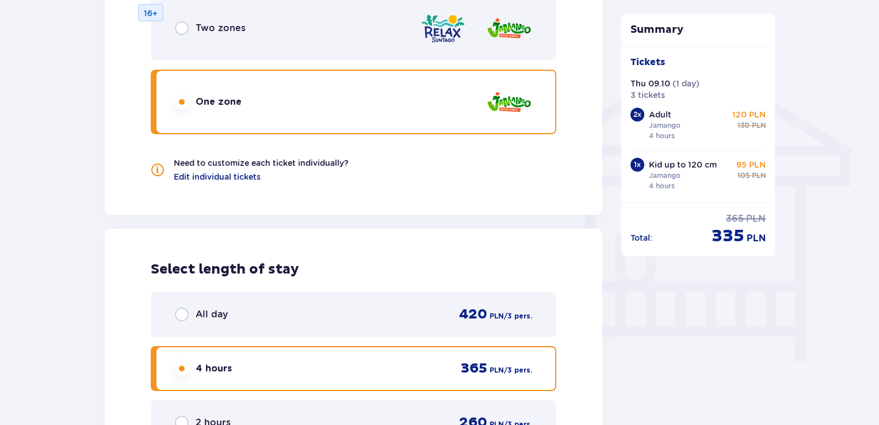 The width and height of the screenshot is (879, 425). I want to click on p: Thu 09.10, so click(650, 83).